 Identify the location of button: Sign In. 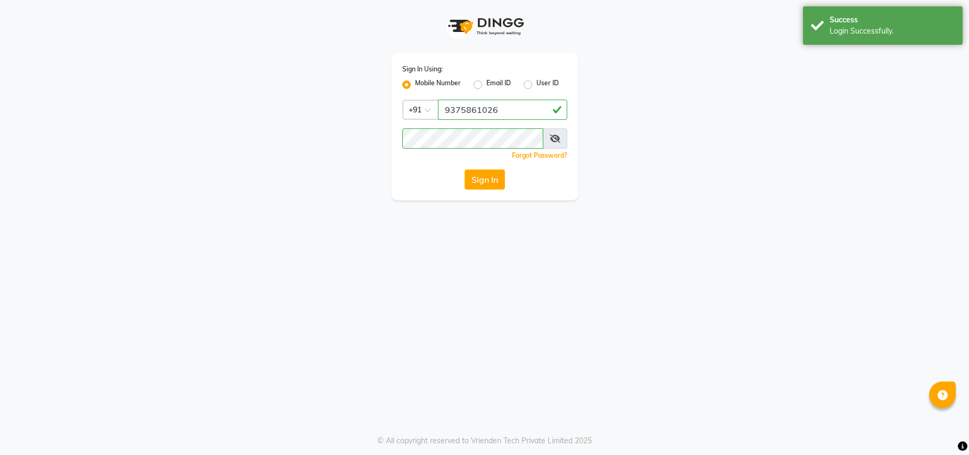
(485, 179).